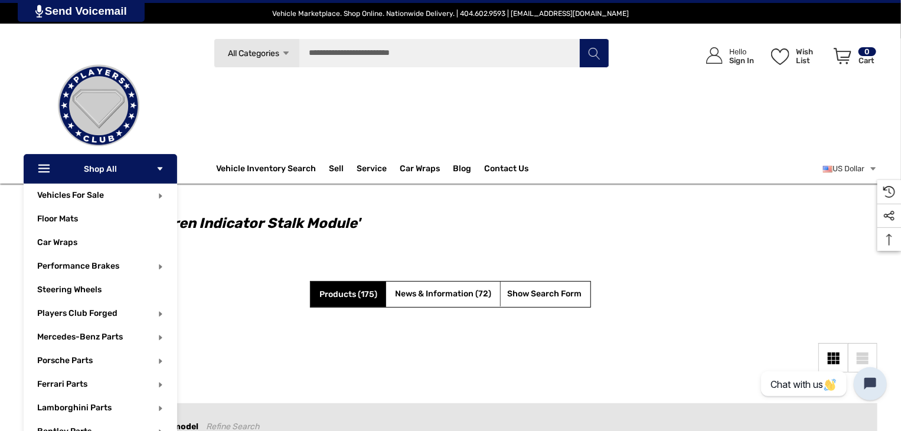 The width and height of the screenshot is (901, 431). I want to click on span: News & Information (72), so click(443, 294).